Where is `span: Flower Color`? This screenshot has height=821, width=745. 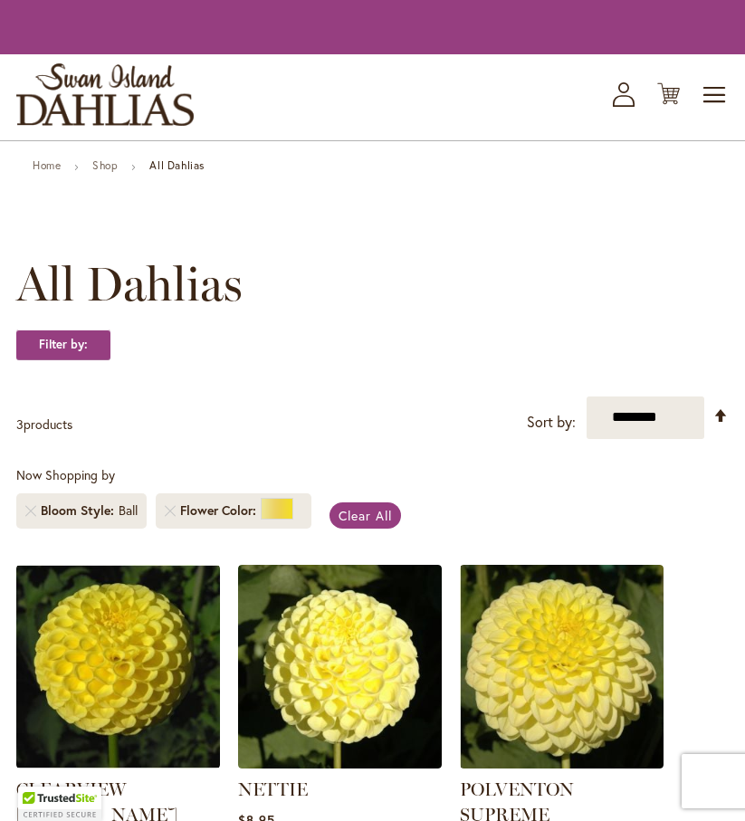
span: Flower Color is located at coordinates (220, 511).